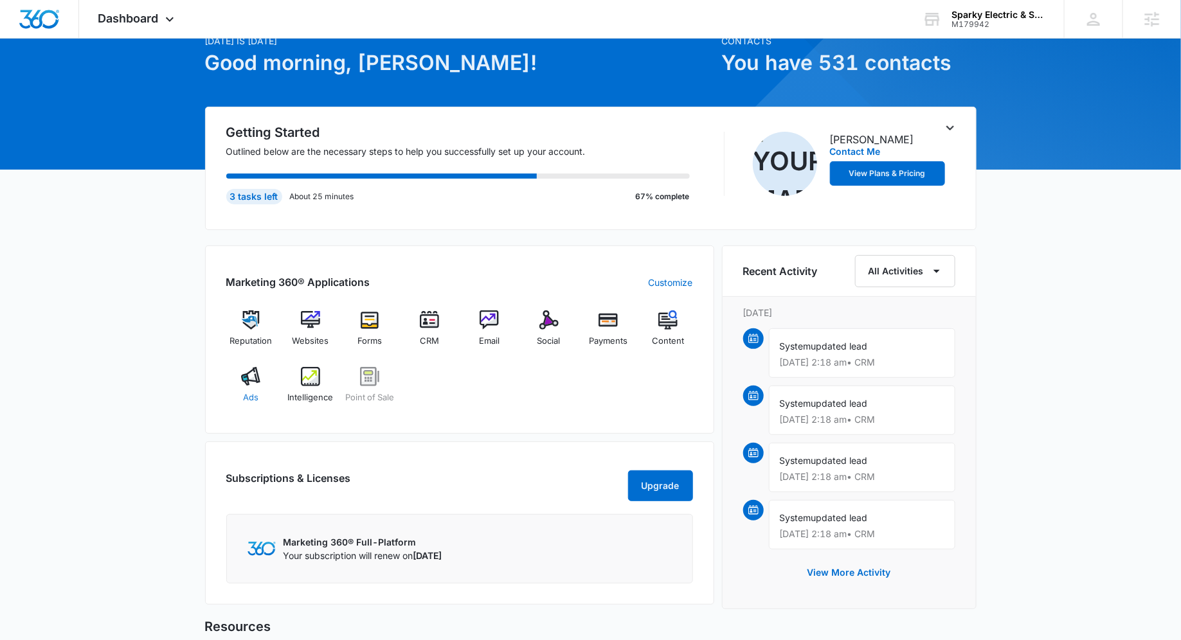 This screenshot has width=1181, height=640. What do you see at coordinates (668, 334) in the screenshot?
I see `a: Content` at bounding box center [668, 334].